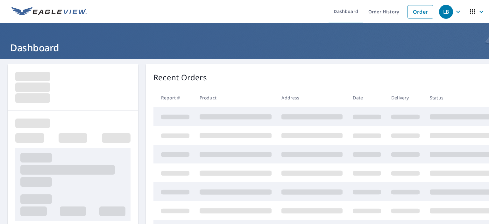 The image size is (489, 224). I want to click on th: Address, so click(312, 97).